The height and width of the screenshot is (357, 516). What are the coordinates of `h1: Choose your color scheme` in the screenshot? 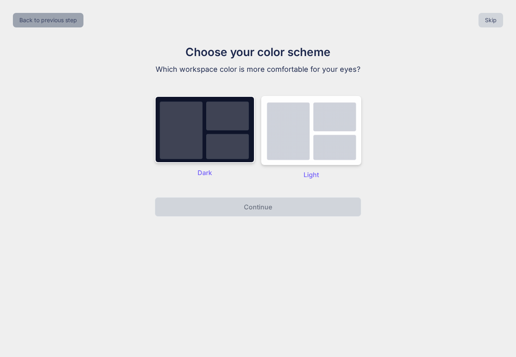 It's located at (258, 52).